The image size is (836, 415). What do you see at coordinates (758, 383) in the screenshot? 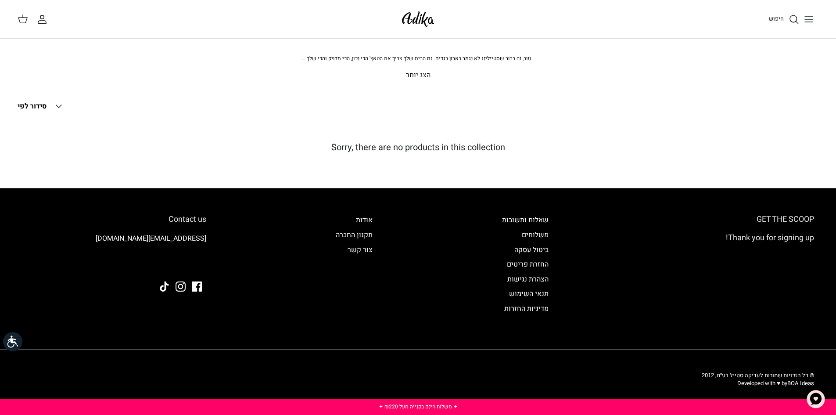
I see `p: Developed with ♥ by` at bounding box center [758, 383].